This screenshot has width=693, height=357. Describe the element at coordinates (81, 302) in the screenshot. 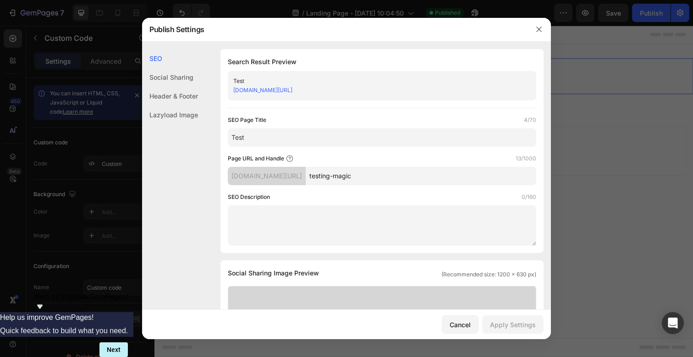

I see `button: Show survey - Help us improve GemPages!` at that location.